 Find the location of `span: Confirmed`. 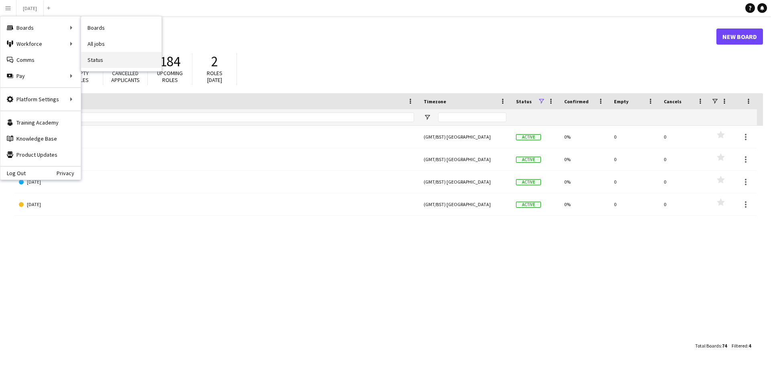

span: Confirmed is located at coordinates (576, 101).